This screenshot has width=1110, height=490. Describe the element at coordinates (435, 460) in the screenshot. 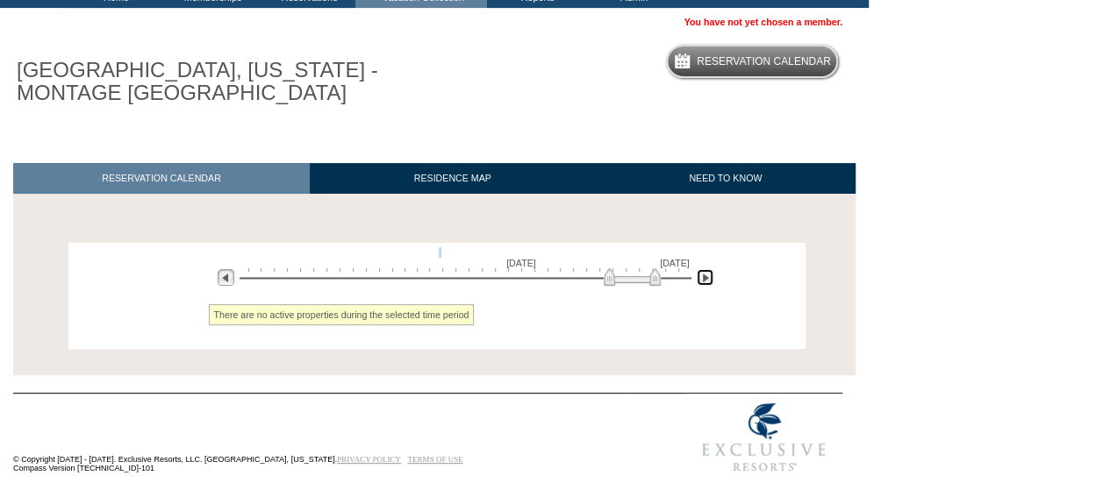

I see `a: TERMS OF USE` at that location.